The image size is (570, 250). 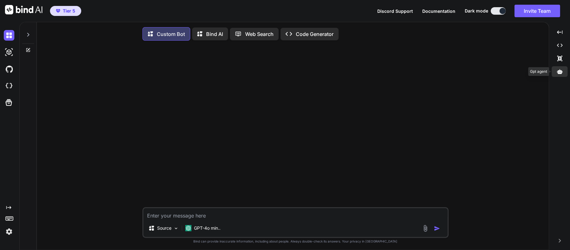 What do you see at coordinates (395, 11) in the screenshot?
I see `span: Discord Support` at bounding box center [395, 11].